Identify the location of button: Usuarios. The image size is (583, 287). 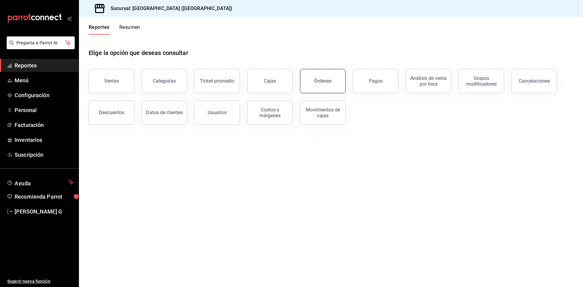
(217, 113).